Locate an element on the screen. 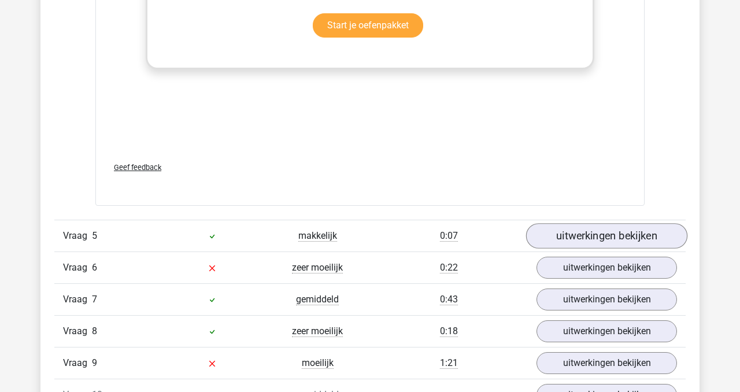 The width and height of the screenshot is (740, 392). span: moeilijk is located at coordinates (317, 363).